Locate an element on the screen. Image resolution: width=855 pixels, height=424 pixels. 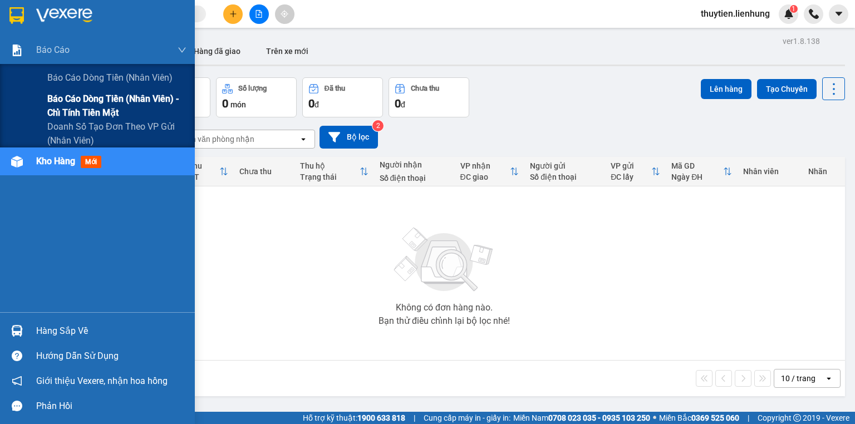
div: Trạng thái is located at coordinates (330, 177).